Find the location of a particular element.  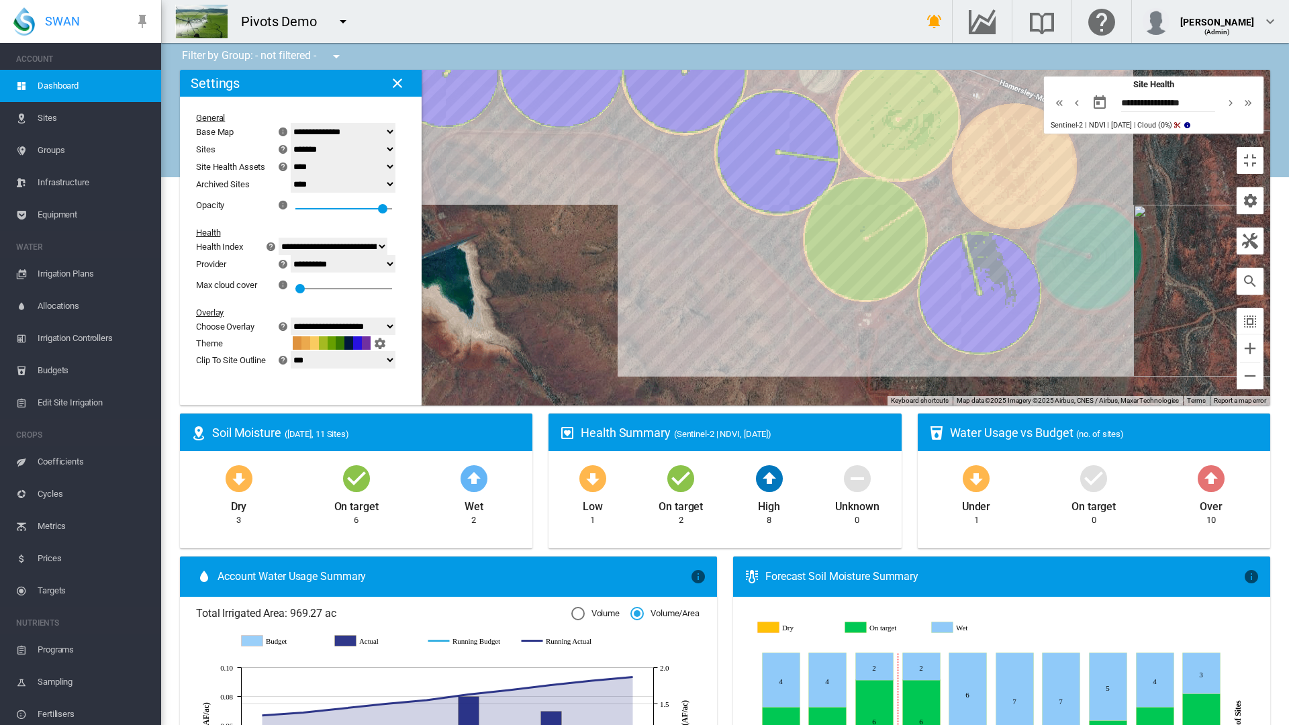

g: Wet Aug 28, 2025 3 is located at coordinates (1201, 673).